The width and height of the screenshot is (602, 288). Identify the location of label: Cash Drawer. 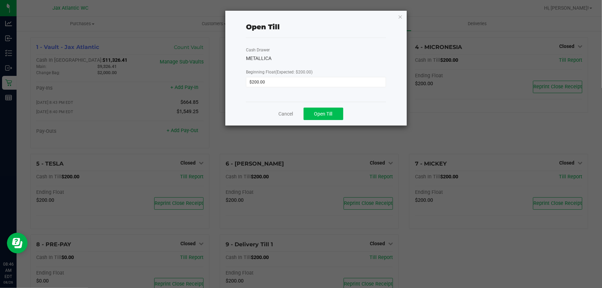
(258, 50).